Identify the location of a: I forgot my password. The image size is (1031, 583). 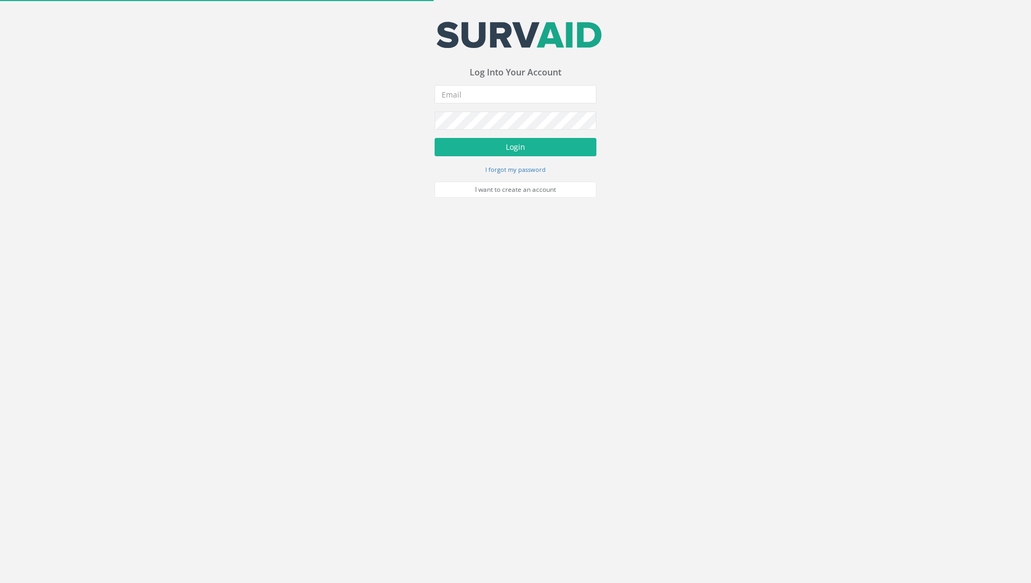
(515, 169).